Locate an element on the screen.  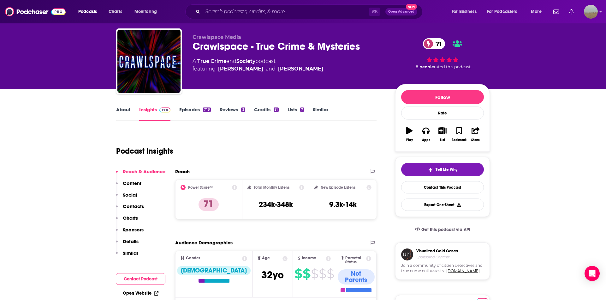
button: Similar is located at coordinates (127, 255).